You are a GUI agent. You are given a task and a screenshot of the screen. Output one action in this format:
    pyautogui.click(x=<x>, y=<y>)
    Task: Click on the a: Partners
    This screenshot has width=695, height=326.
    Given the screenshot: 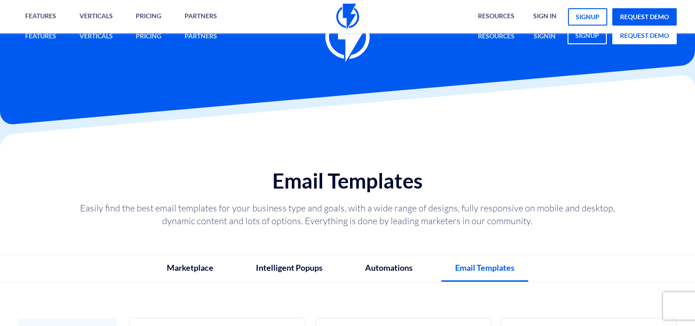 What is the action you would take?
    pyautogui.click(x=200, y=37)
    